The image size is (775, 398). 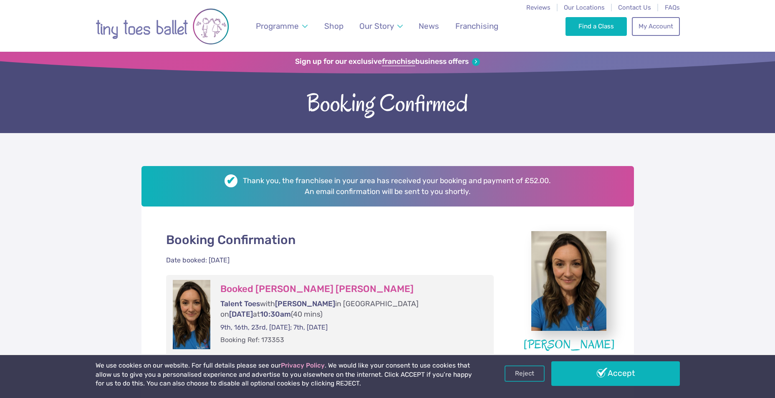 What do you see at coordinates (398, 62) in the screenshot?
I see `strong: franchise` at bounding box center [398, 62].